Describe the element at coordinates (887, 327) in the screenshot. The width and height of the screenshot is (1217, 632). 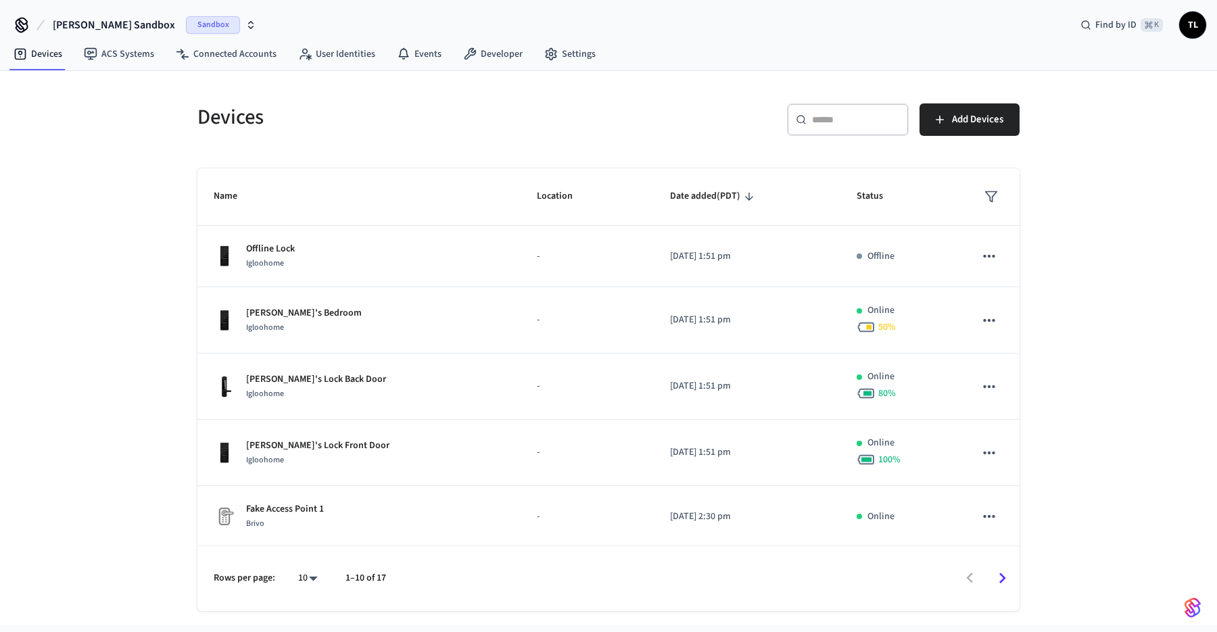
I see `span: 50 %` at that location.